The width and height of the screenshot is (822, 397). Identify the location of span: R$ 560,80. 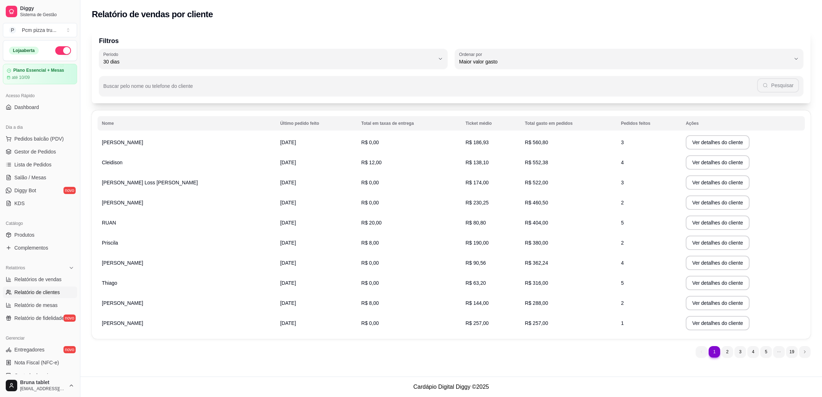
(537, 142).